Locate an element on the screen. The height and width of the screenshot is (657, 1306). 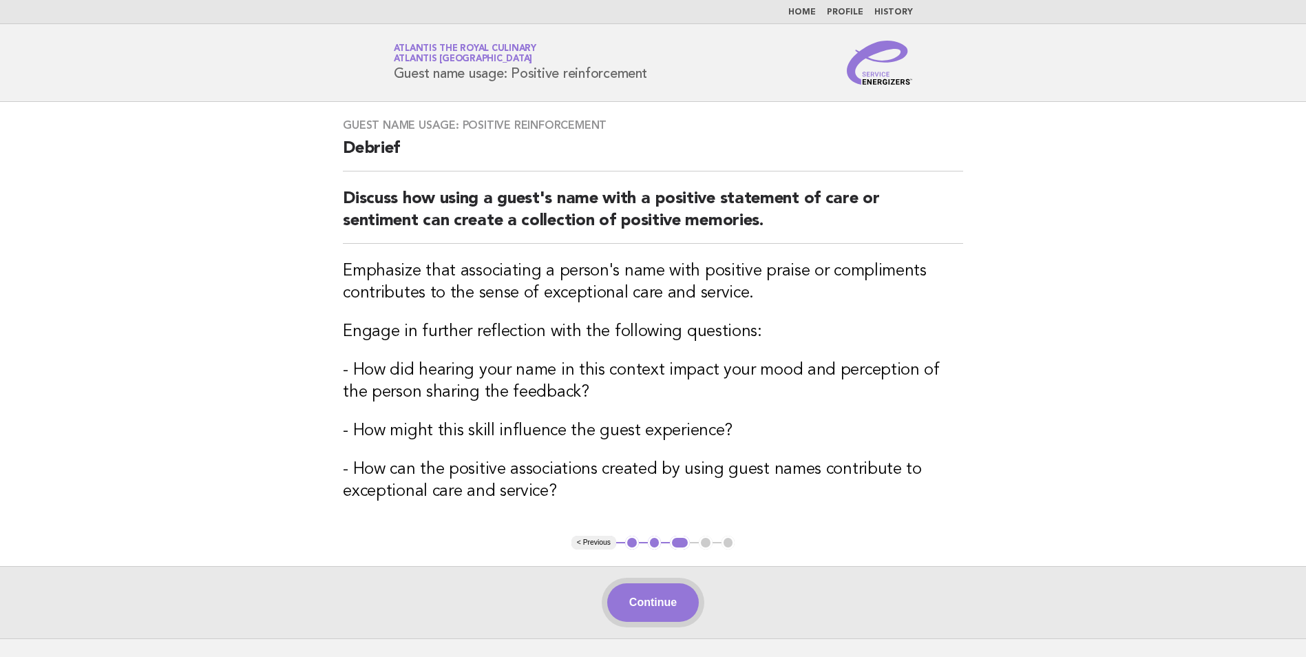
img: Service Energizers is located at coordinates (880, 63).